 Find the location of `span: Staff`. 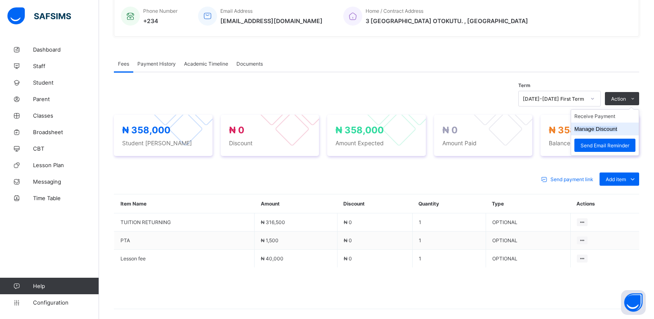

span: Staff is located at coordinates (66, 66).